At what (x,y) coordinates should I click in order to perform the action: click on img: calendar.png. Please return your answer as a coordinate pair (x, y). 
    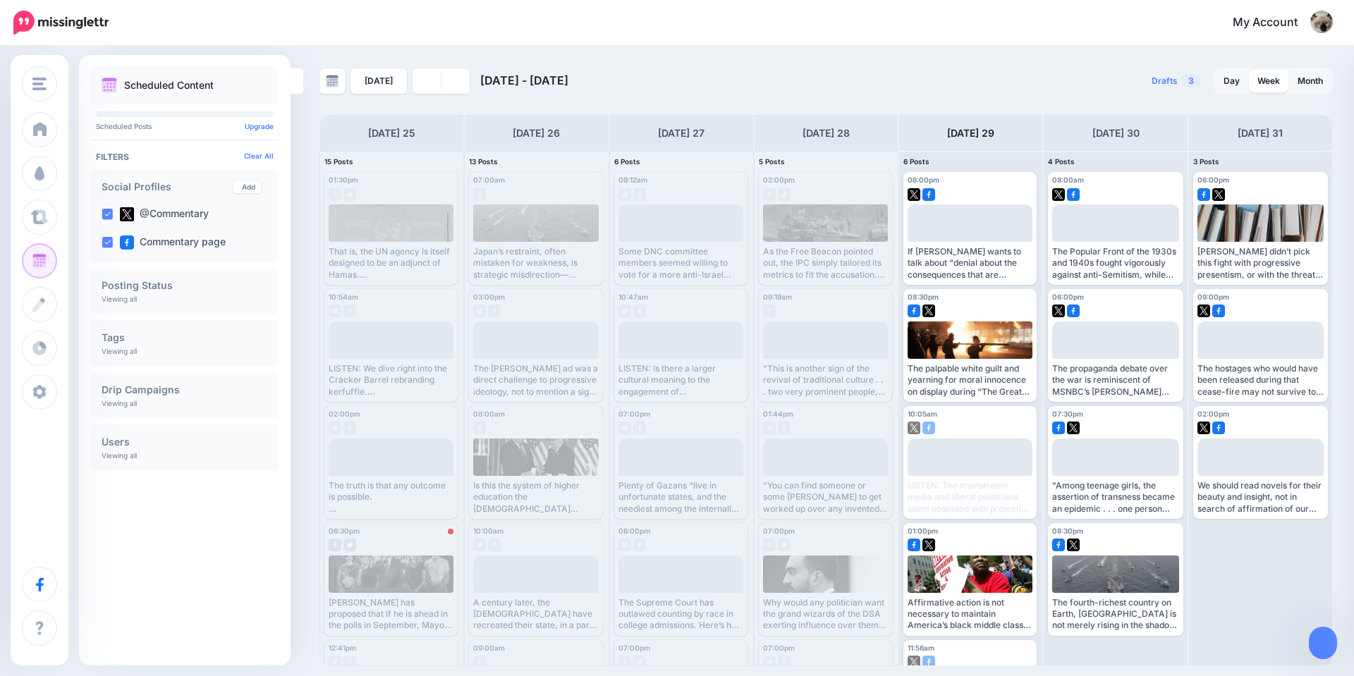
    Looking at the image, I should click on (109, 85).